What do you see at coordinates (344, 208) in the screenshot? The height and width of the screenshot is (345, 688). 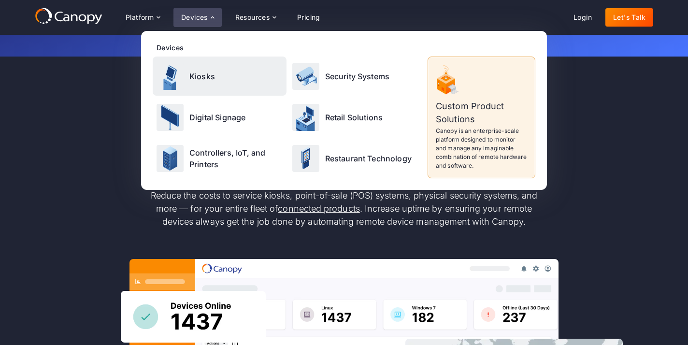 I see `p: Reduce the costs to service kiosks, point-of-sale (POS) systems, physical security systems, and m...` at bounding box center [344, 208].